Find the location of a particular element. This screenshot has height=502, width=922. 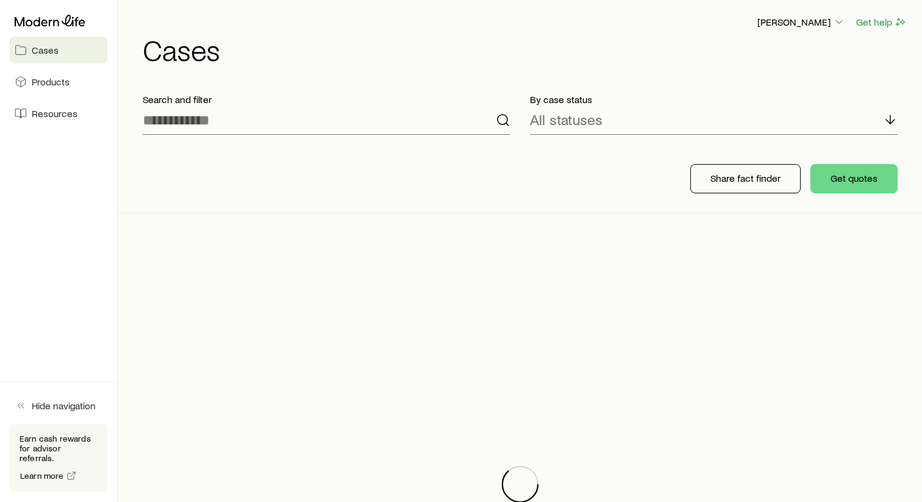

p: Search and filter is located at coordinates (326, 99).